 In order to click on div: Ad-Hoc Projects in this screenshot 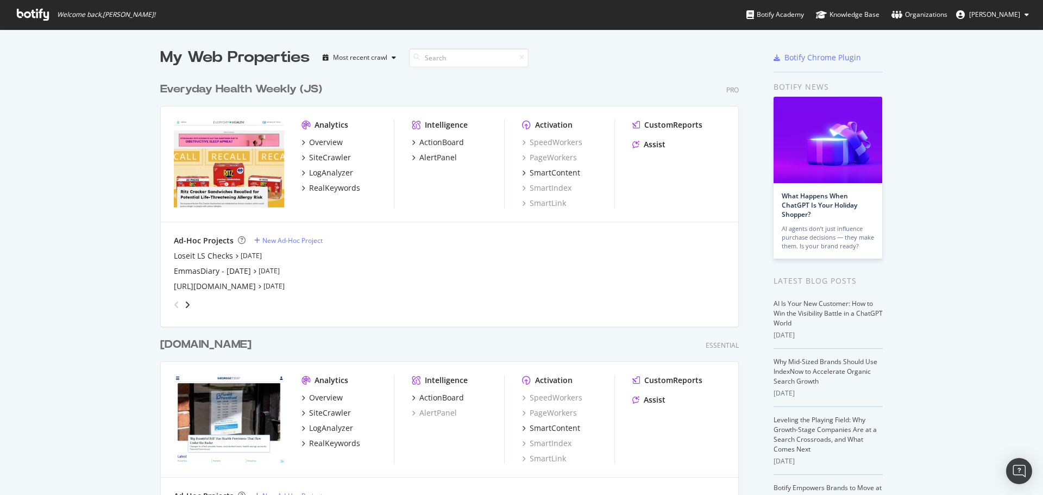, I will do `click(204, 241)`.